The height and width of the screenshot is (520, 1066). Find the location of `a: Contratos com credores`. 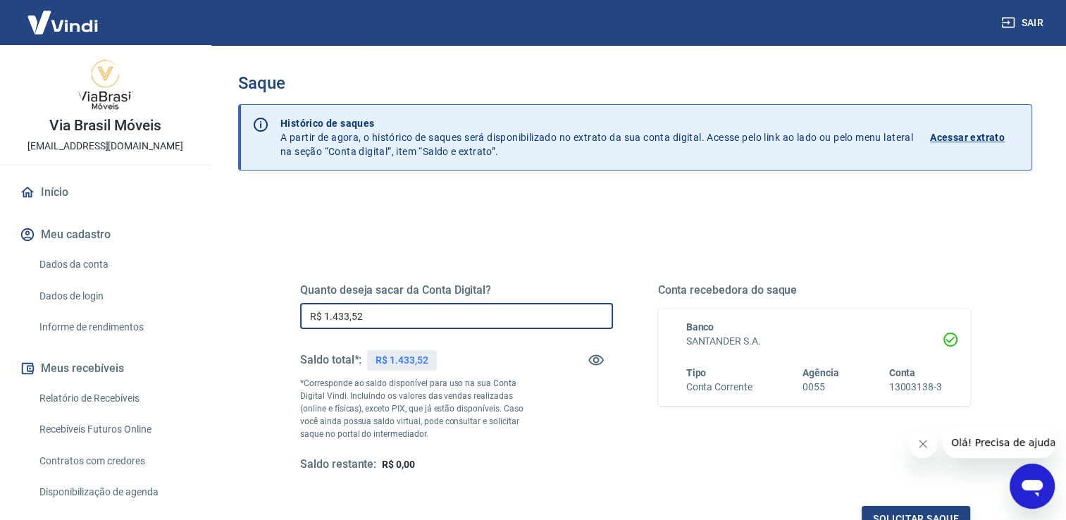

a: Contratos com credores is located at coordinates (113, 461).